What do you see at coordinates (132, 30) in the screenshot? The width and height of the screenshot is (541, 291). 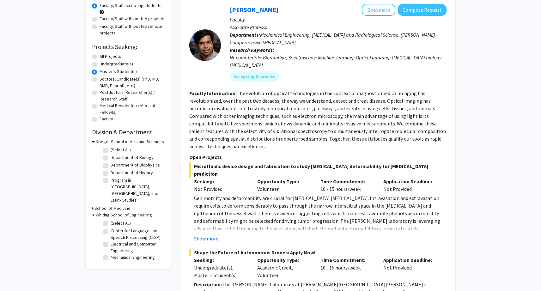 I see `label: Faculty/Staff with posted remote projects` at bounding box center [132, 30].